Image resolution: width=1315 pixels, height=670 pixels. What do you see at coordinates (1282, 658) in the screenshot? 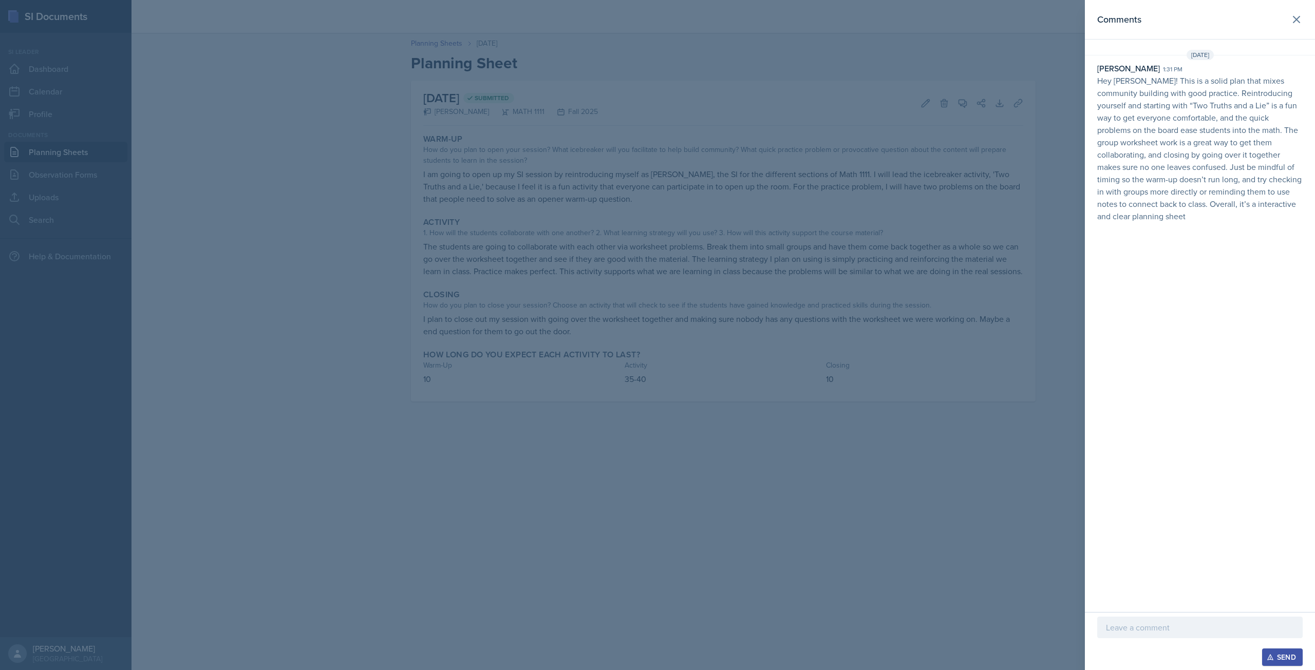
I see `button: Send` at bounding box center [1282, 658].